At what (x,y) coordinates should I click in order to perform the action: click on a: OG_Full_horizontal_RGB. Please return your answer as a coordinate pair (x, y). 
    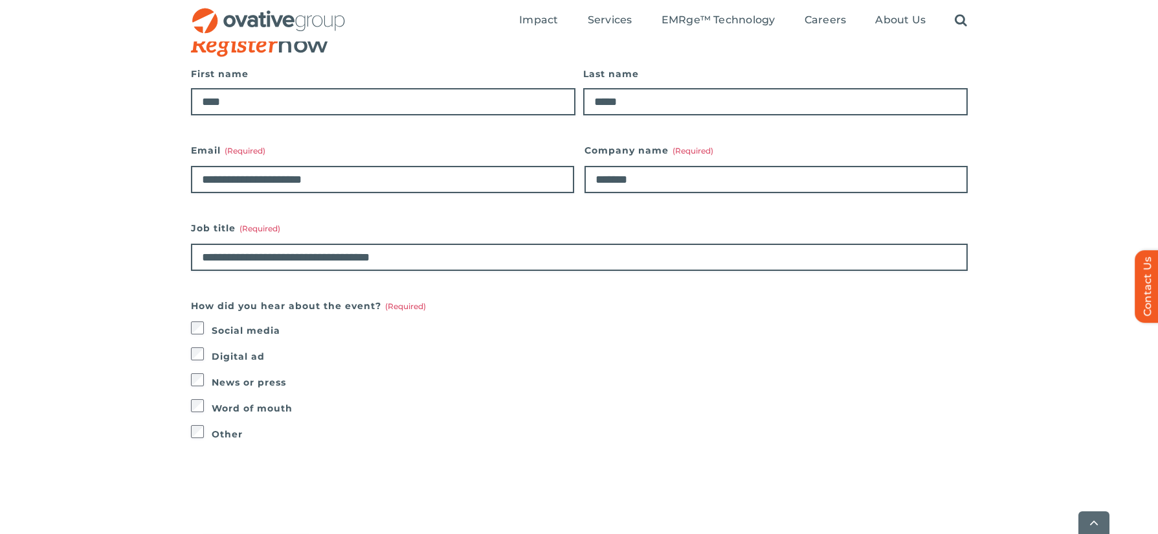
    Looking at the image, I should click on (269, 12).